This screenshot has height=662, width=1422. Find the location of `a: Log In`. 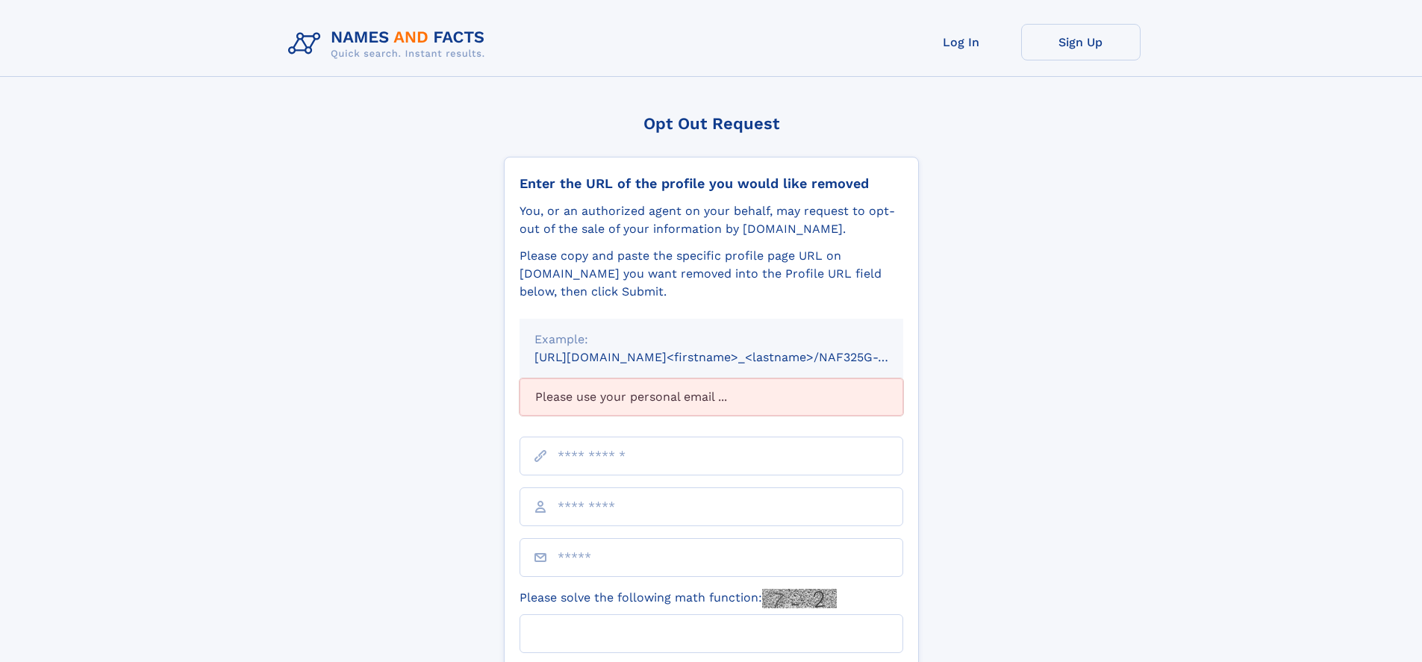

a: Log In is located at coordinates (962, 42).